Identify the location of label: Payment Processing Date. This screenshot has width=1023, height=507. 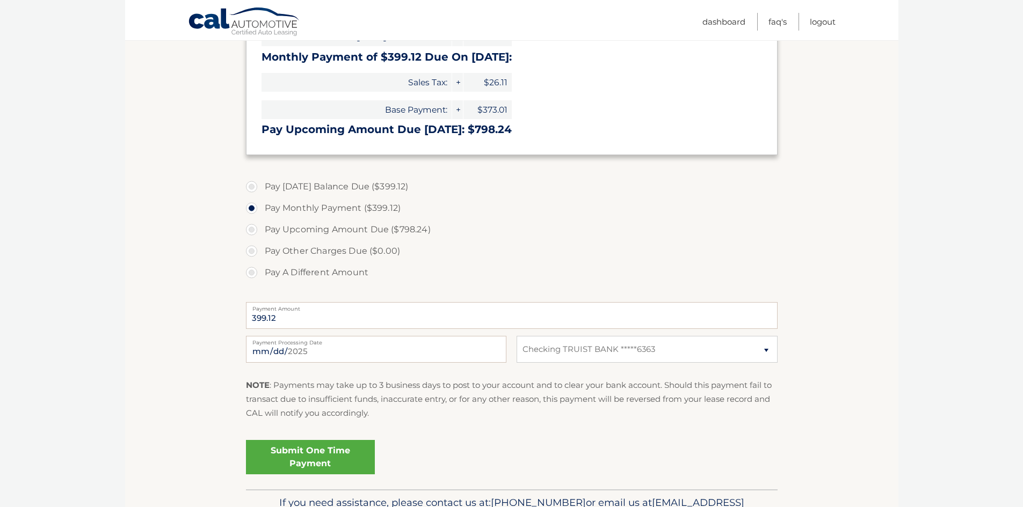
(376, 340).